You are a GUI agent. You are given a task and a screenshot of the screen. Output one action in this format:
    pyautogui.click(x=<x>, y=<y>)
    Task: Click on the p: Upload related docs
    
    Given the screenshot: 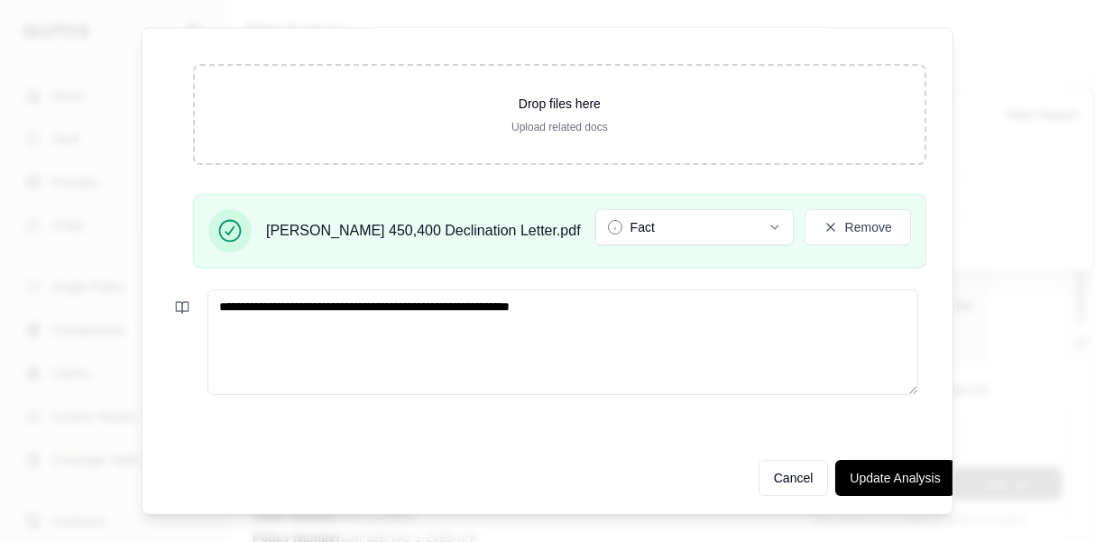 What is the action you would take?
    pyautogui.click(x=559, y=126)
    